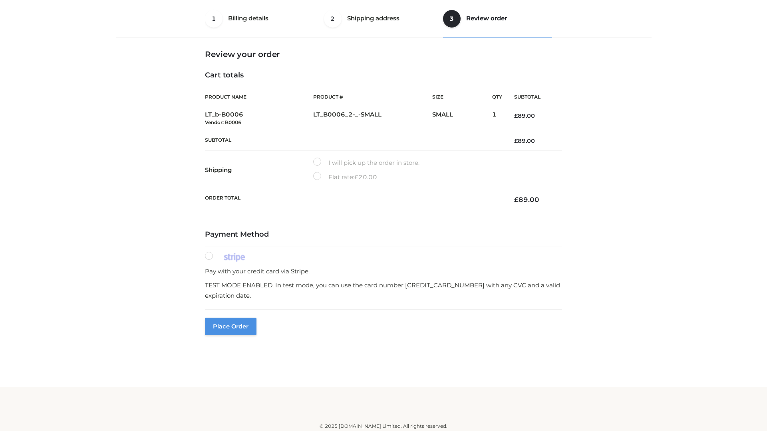  What do you see at coordinates (366, 177) in the screenshot?
I see `bdi: 20.00` at bounding box center [366, 177].